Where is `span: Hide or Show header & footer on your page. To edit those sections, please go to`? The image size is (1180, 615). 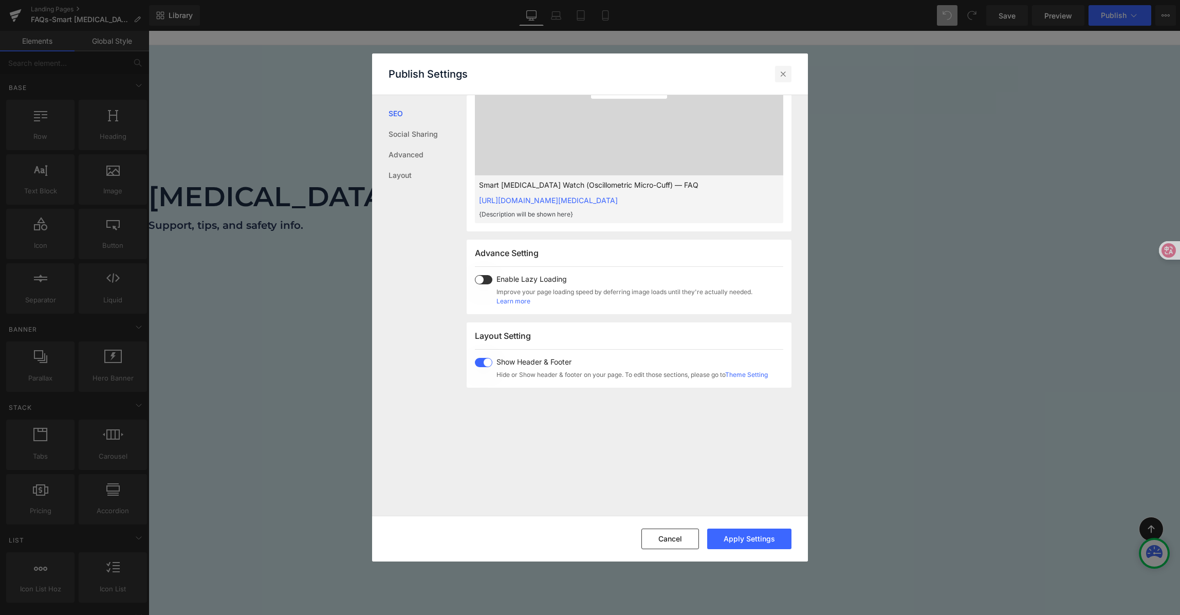
span: Hide or Show header & footer on your page. To edit those sections, please go to is located at coordinates (632, 375).